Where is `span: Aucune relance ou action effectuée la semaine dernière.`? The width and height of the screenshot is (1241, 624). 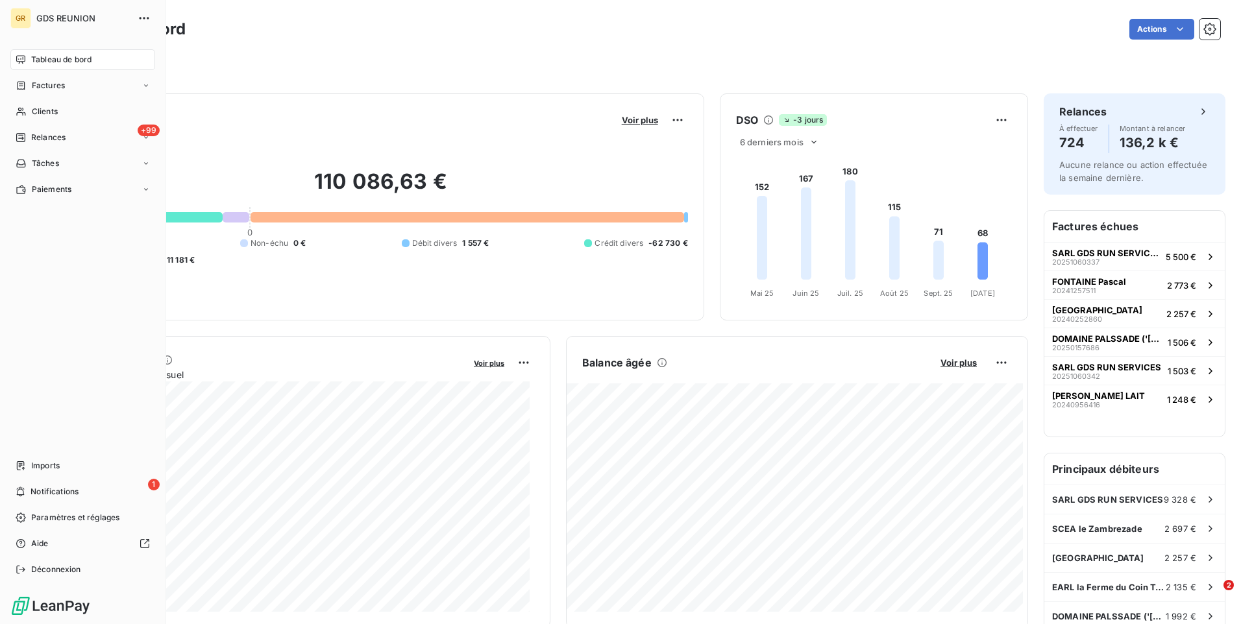
span: Aucune relance ou action effectuée la semaine dernière. is located at coordinates (1133, 171).